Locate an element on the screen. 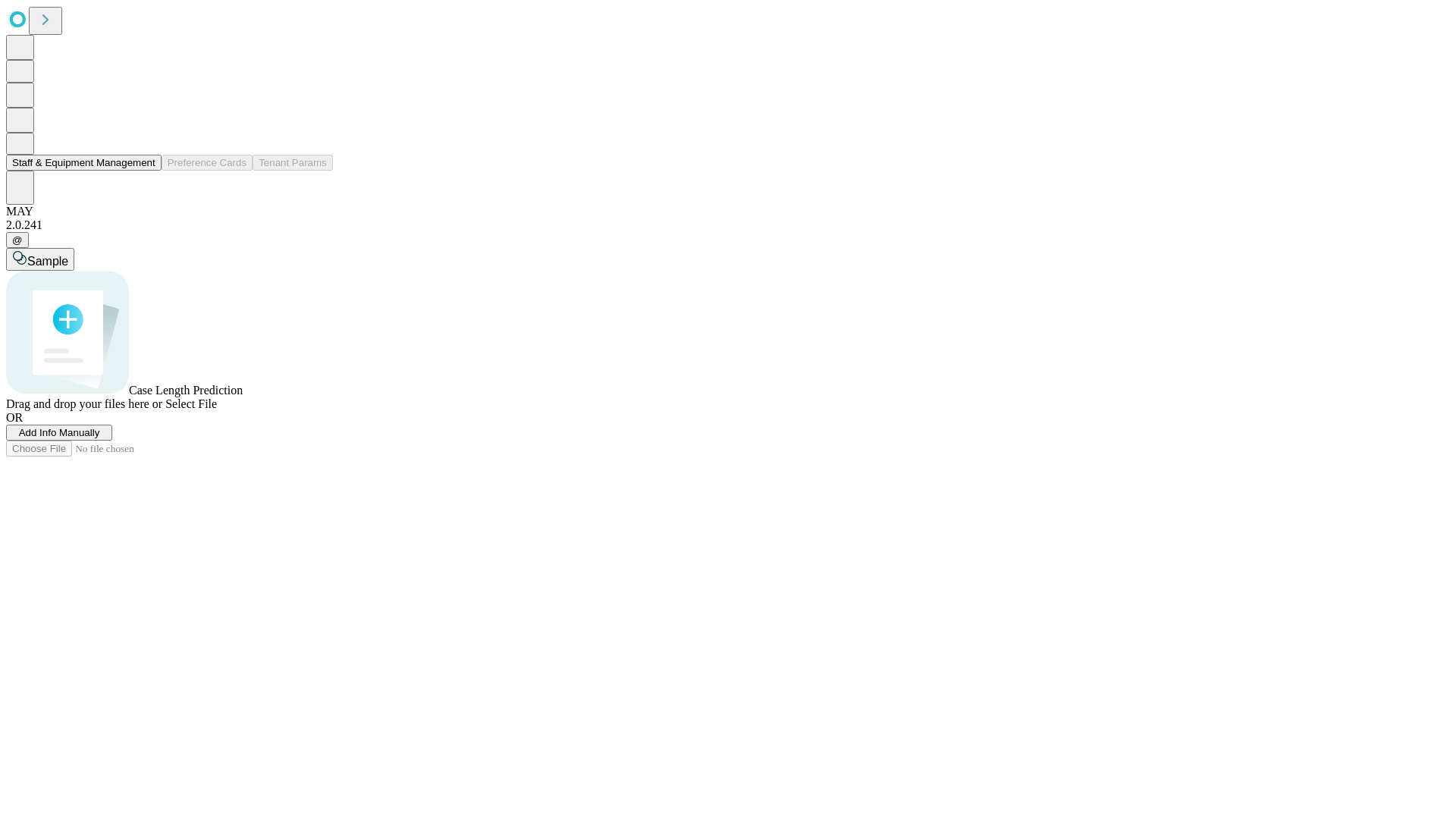  button: Preference Cards is located at coordinates (207, 162).